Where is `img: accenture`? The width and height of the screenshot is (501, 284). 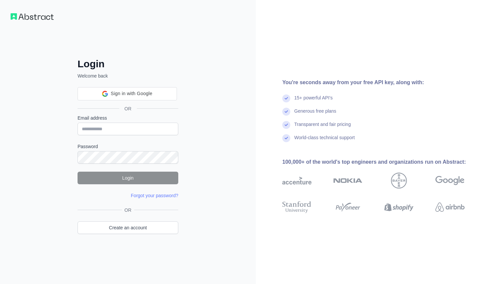 img: accenture is located at coordinates (297, 180).